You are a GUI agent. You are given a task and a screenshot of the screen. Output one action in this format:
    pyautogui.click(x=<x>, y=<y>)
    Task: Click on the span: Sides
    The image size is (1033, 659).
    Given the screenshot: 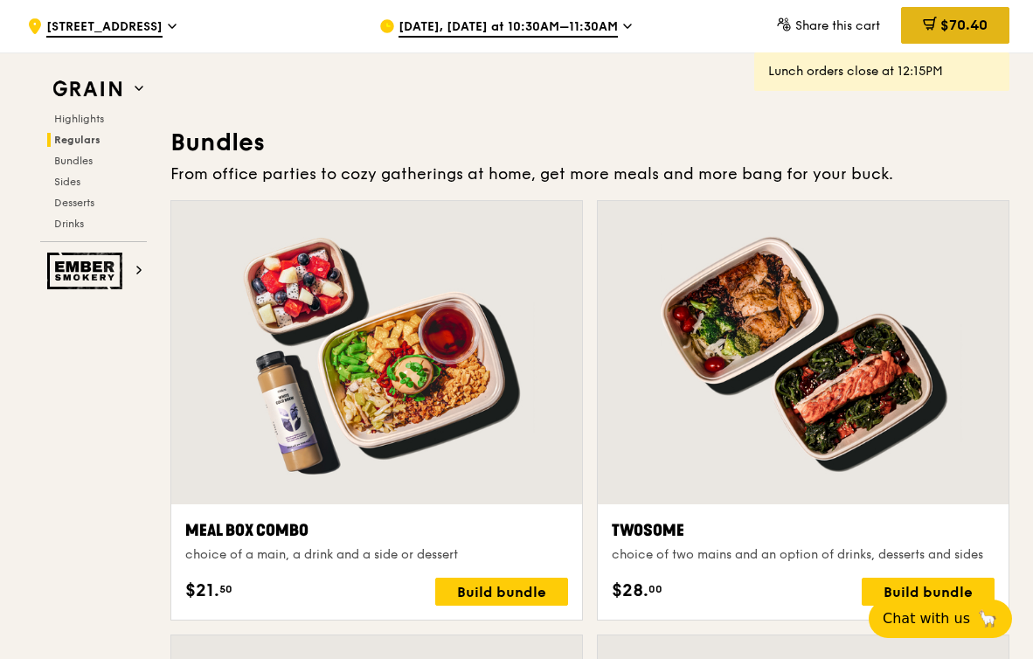 What is the action you would take?
    pyautogui.click(x=67, y=182)
    